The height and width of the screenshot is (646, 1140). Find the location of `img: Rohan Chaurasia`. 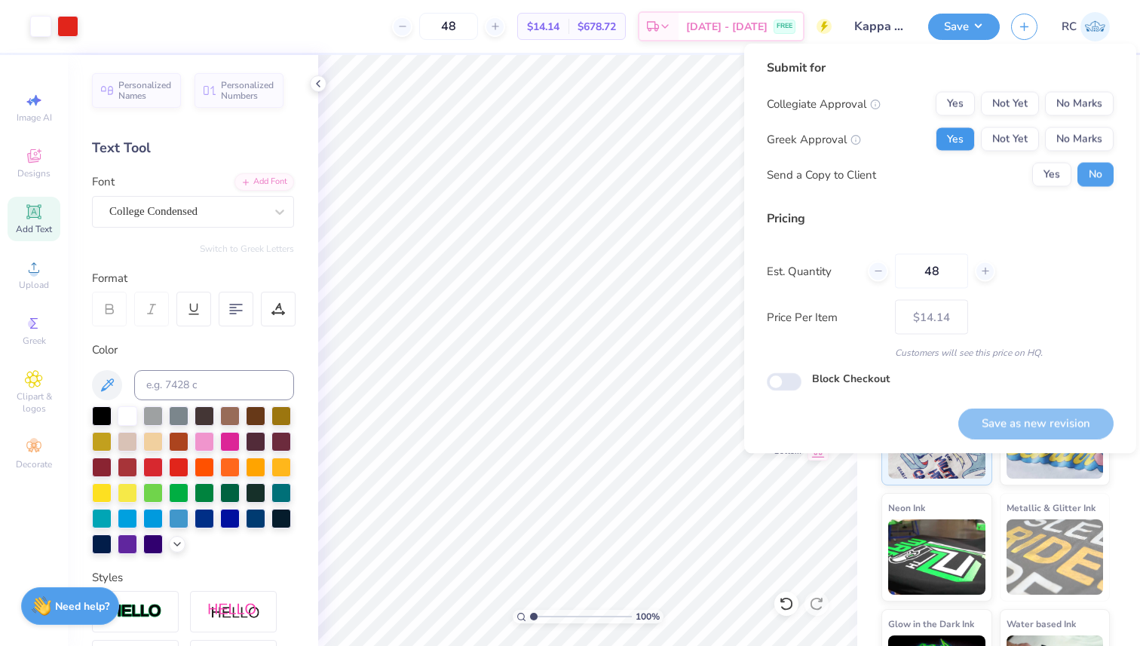

img: Rohan Chaurasia is located at coordinates (1094, 26).